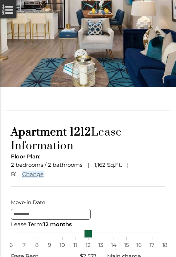 Image resolution: width=176 pixels, height=257 pixels. What do you see at coordinates (37, 245) in the screenshot?
I see `span: 8` at bounding box center [37, 245].